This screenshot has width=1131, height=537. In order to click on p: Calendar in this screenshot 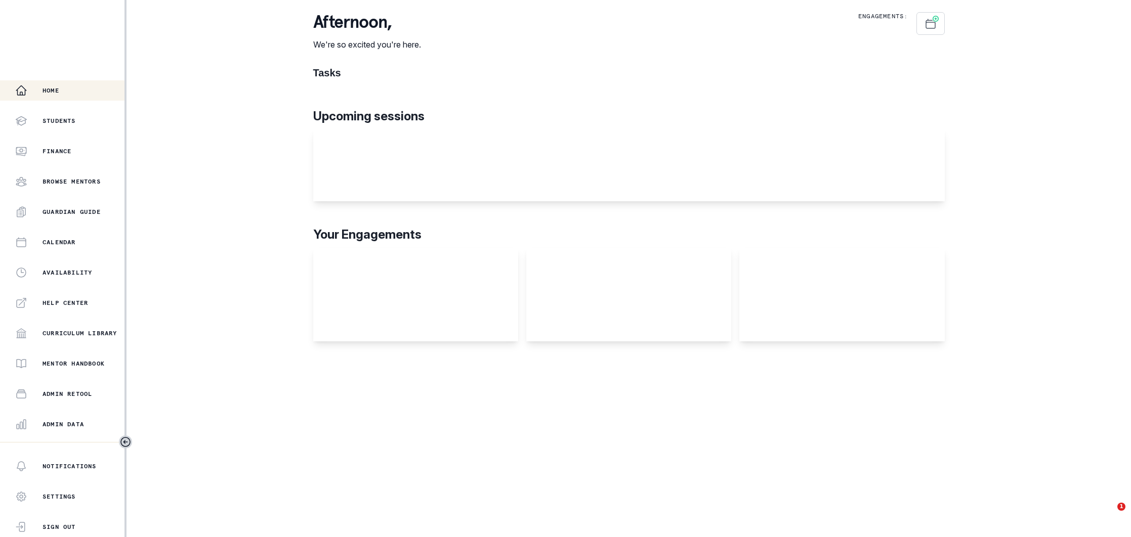, I will do `click(59, 242)`.